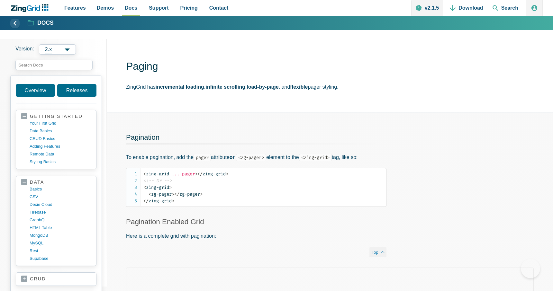  I want to click on a: getting started, so click(56, 116).